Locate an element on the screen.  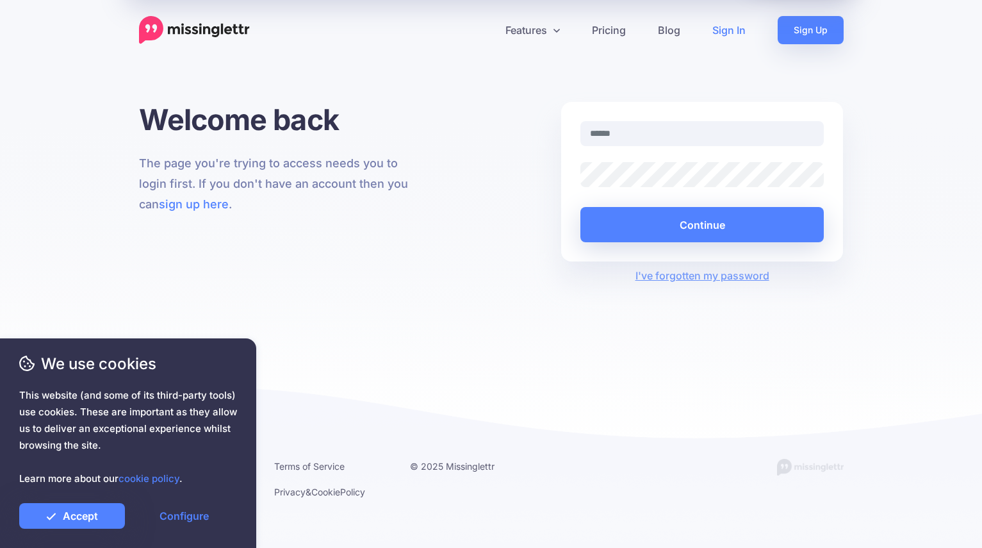
p: The page you're trying to access needs you to login first. If you don't have an account then you ... is located at coordinates (280, 184).